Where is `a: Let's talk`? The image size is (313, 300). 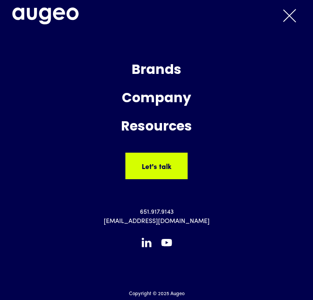
a: Let's talk is located at coordinates (156, 166).